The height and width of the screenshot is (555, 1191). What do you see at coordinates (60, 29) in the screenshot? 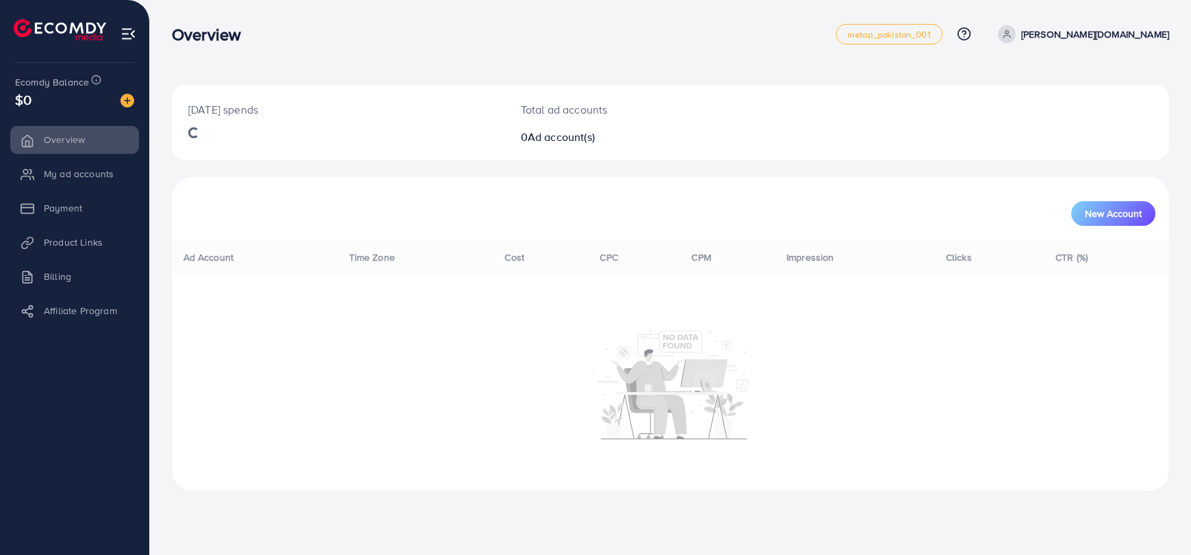
I see `img: logo` at bounding box center [60, 29].